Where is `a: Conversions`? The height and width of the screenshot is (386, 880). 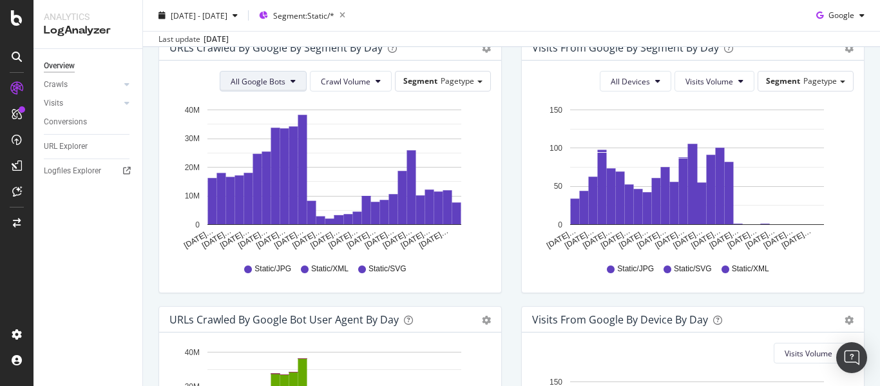 a: Conversions is located at coordinates (88, 122).